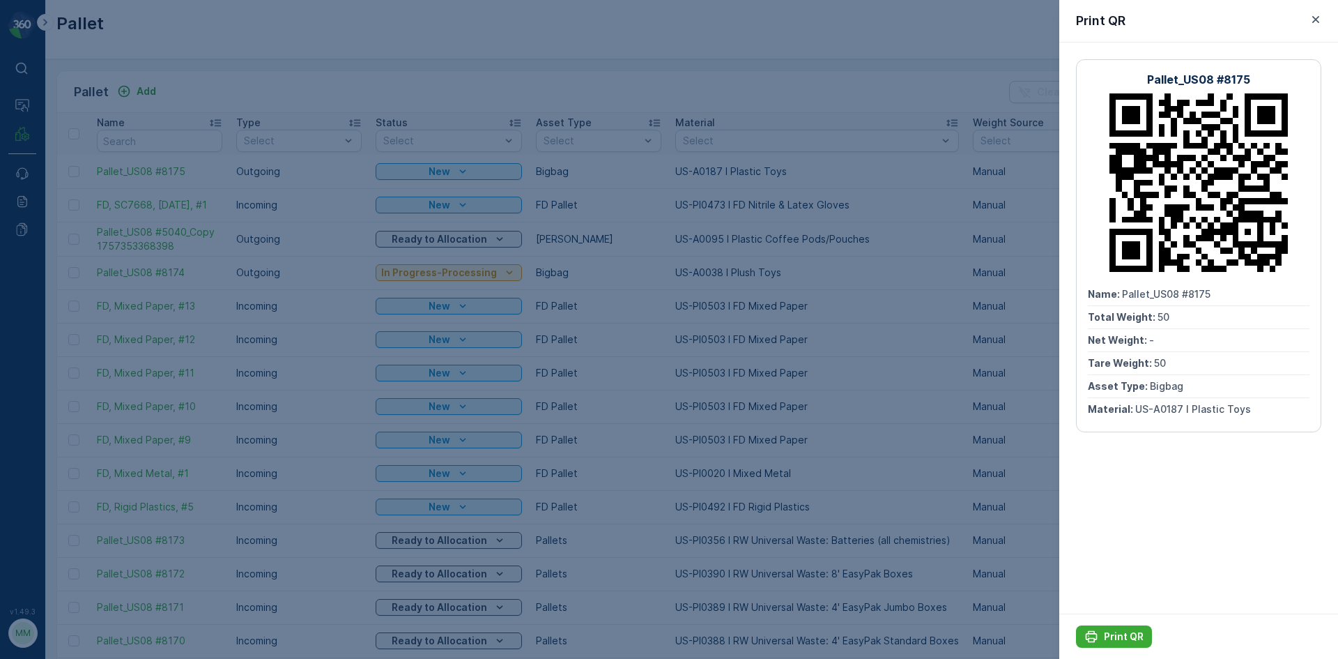  I want to click on button: Print QR, so click(1114, 636).